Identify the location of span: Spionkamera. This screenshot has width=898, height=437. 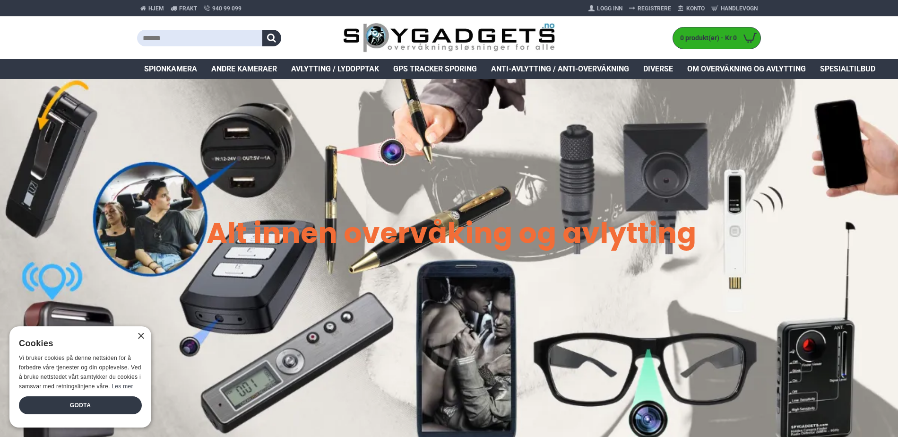
(171, 69).